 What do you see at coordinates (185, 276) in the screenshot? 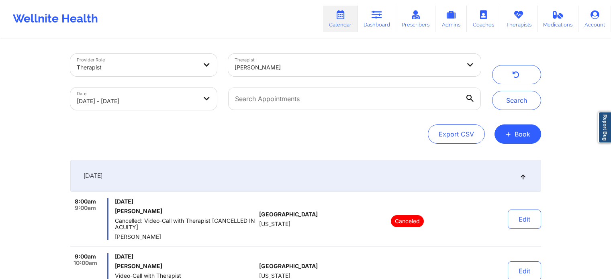
I see `span: Video-Call with Therapist` at bounding box center [185, 276].